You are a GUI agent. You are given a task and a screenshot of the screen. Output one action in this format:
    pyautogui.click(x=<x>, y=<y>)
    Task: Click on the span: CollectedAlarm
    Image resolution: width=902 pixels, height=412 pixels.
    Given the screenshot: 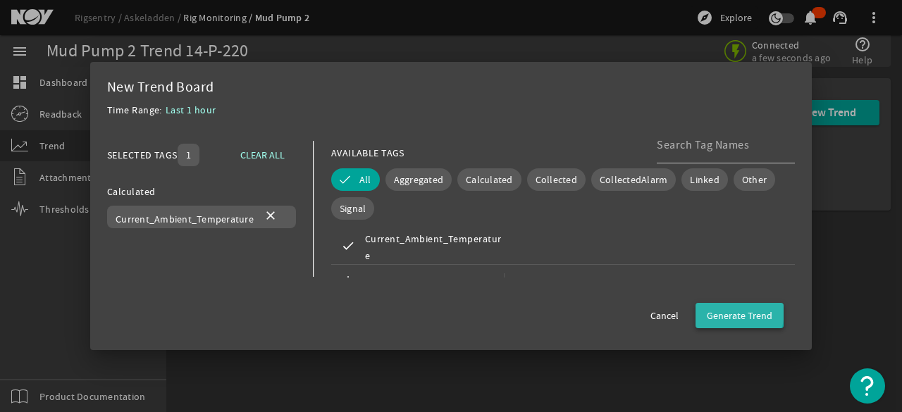 What is the action you would take?
    pyautogui.click(x=634, y=180)
    